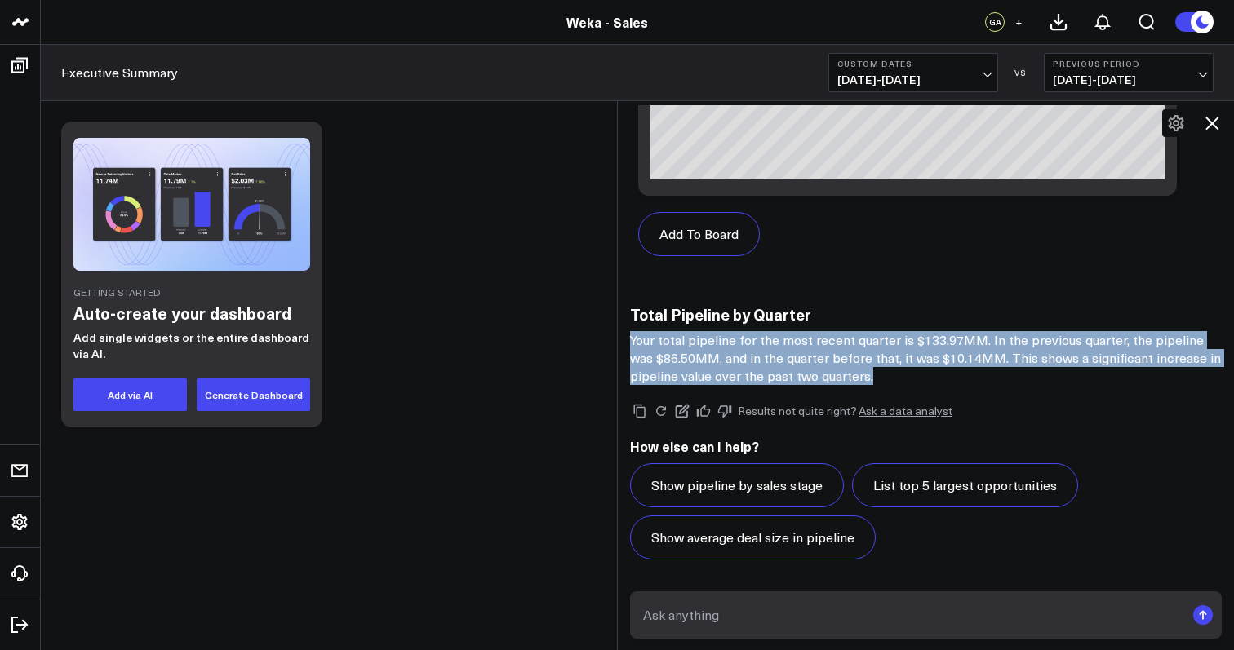  Describe the element at coordinates (925, 358) in the screenshot. I see `p: Your total pipeline for the most recent quarter is $133.97MM. In the previous quarter, the pipeli...` at that location.